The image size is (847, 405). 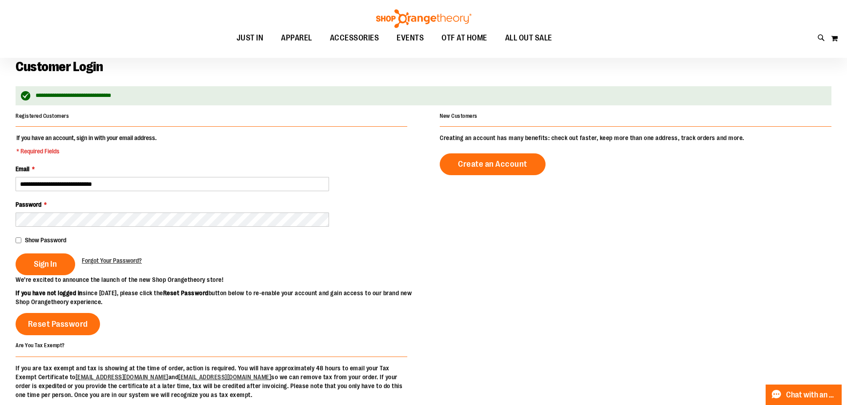 What do you see at coordinates (49, 293) in the screenshot?
I see `strong: If you have not logged in` at bounding box center [49, 293].